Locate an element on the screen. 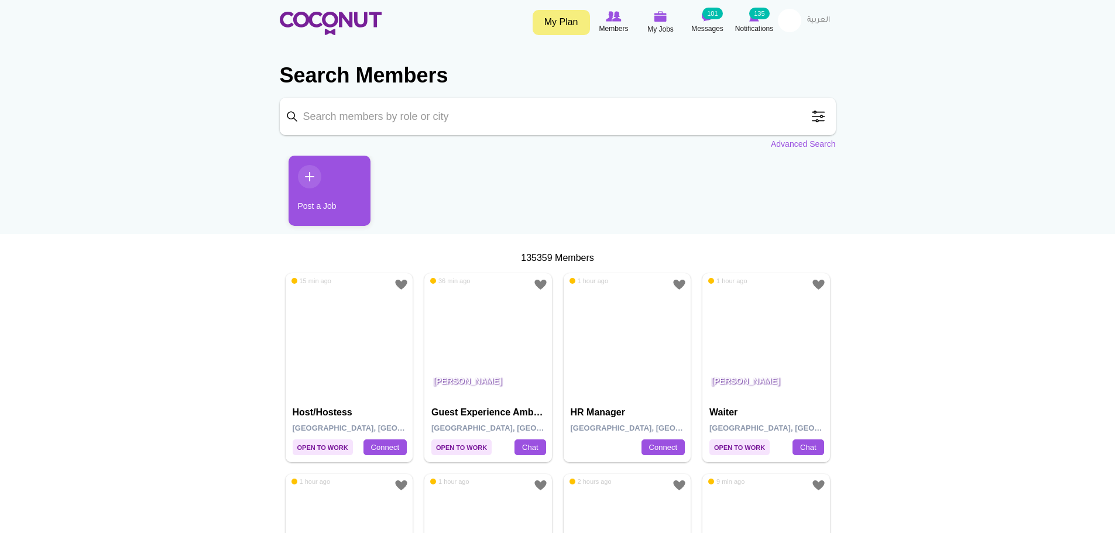 This screenshot has width=1115, height=533. a: My Plan is located at coordinates (562, 22).